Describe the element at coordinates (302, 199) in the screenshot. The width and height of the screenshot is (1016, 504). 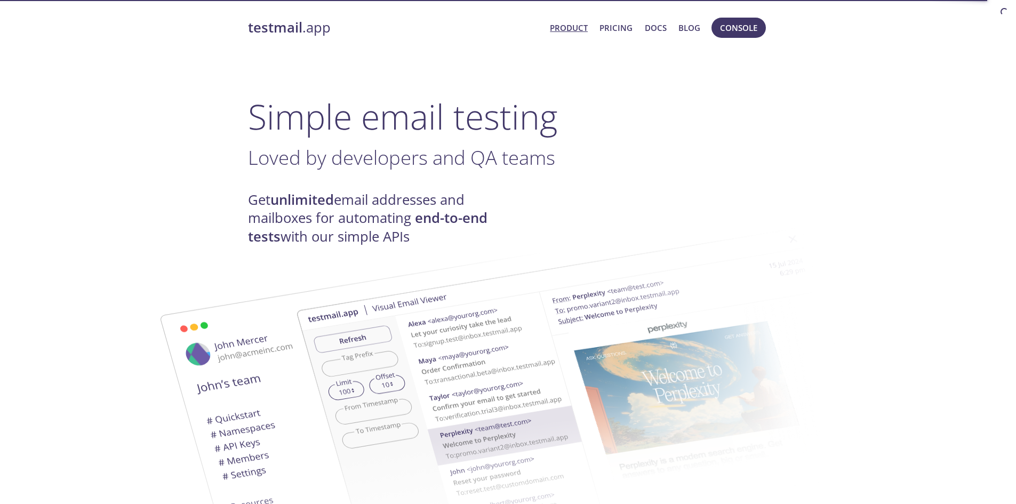
I see `strong: unlimited` at that location.